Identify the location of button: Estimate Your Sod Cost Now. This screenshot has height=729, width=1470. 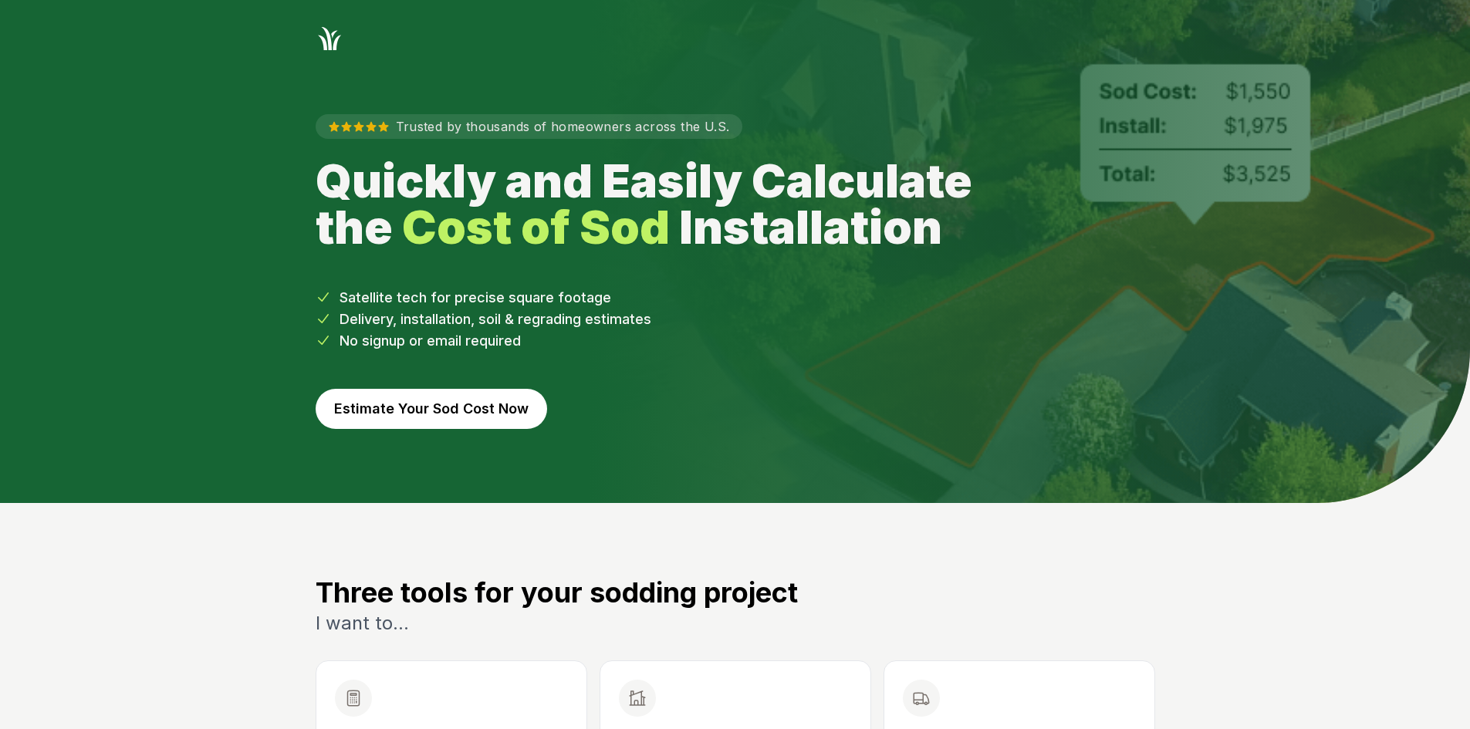
(431, 409).